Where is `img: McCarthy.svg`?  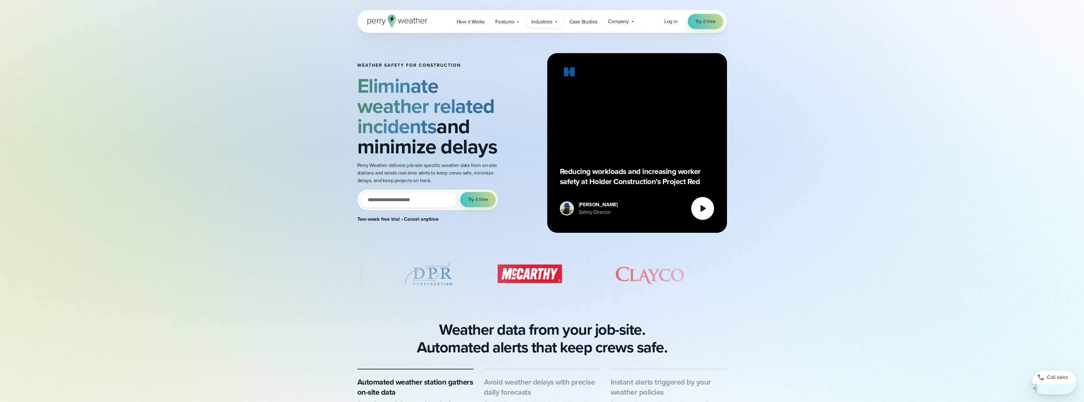
img: McCarthy.svg is located at coordinates (529, 274).